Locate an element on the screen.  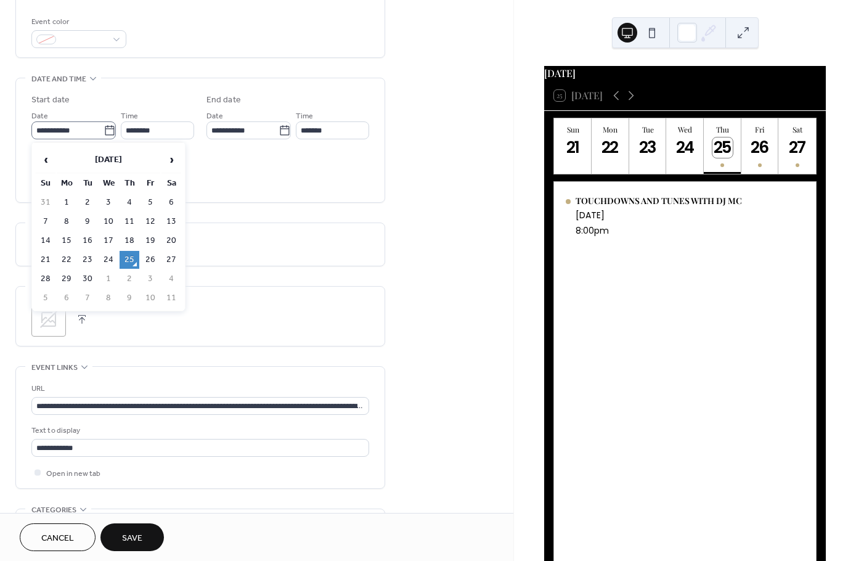
div: TOUCHDOWNS AND TUNES WITH DJ MC is located at coordinates (659, 200).